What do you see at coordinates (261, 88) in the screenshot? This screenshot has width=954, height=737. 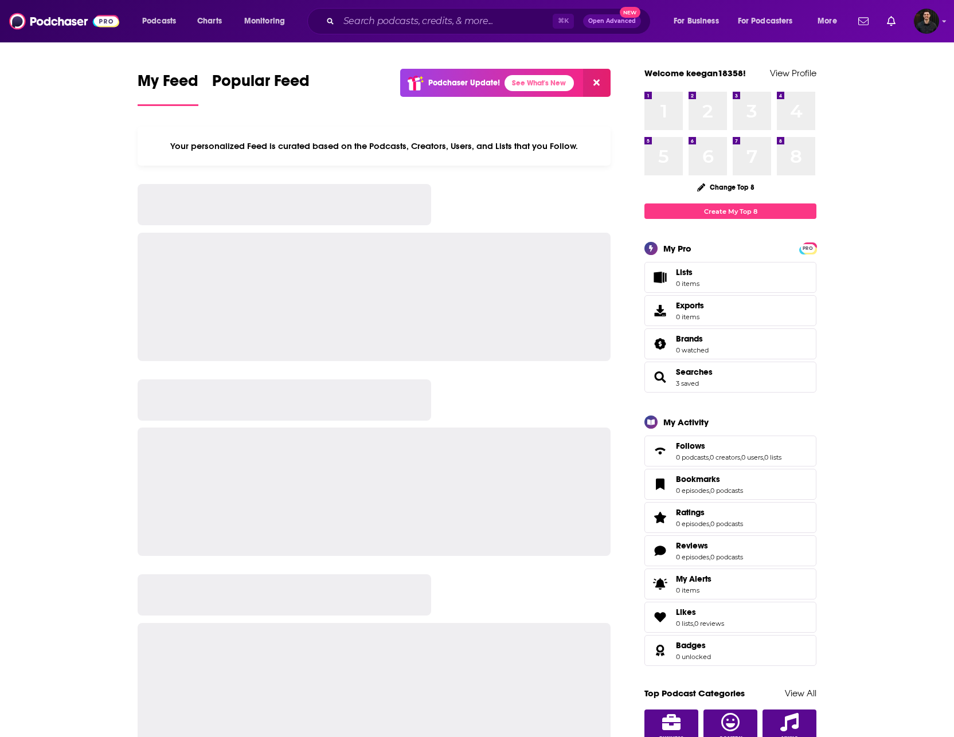 I see `a: Popular Feed` at bounding box center [261, 88].